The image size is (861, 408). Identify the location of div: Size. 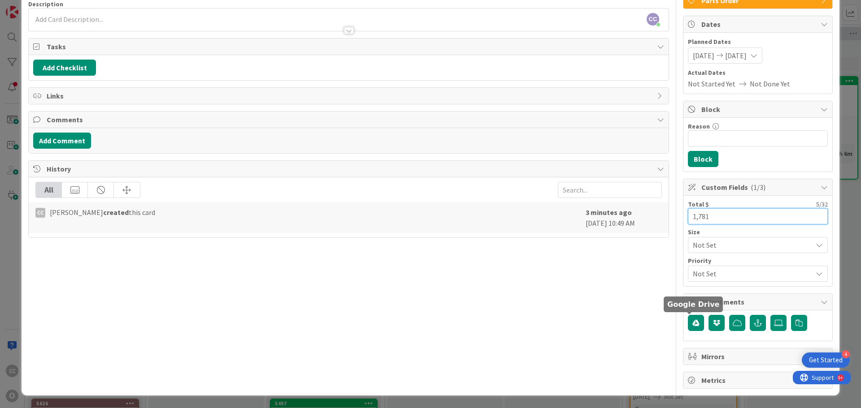
(758, 232).